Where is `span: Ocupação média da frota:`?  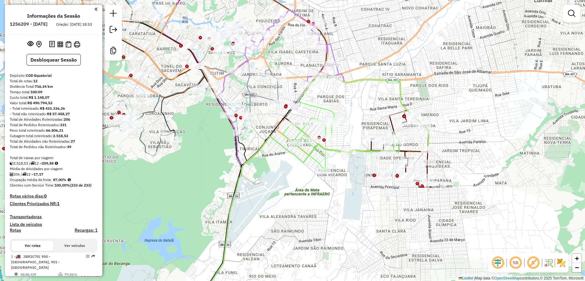 span: Ocupação média da frota: is located at coordinates (31, 180).